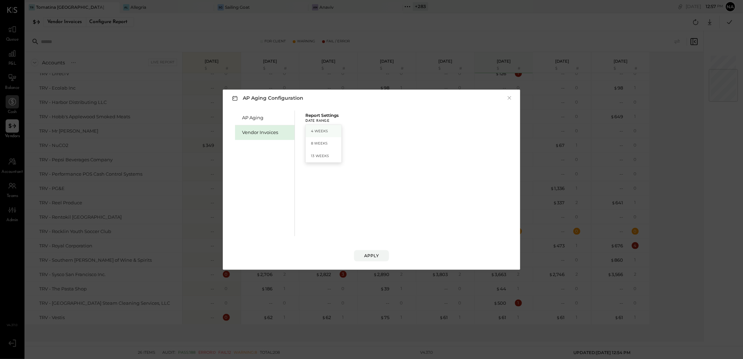  I want to click on span: 4 Weeks, so click(319, 131).